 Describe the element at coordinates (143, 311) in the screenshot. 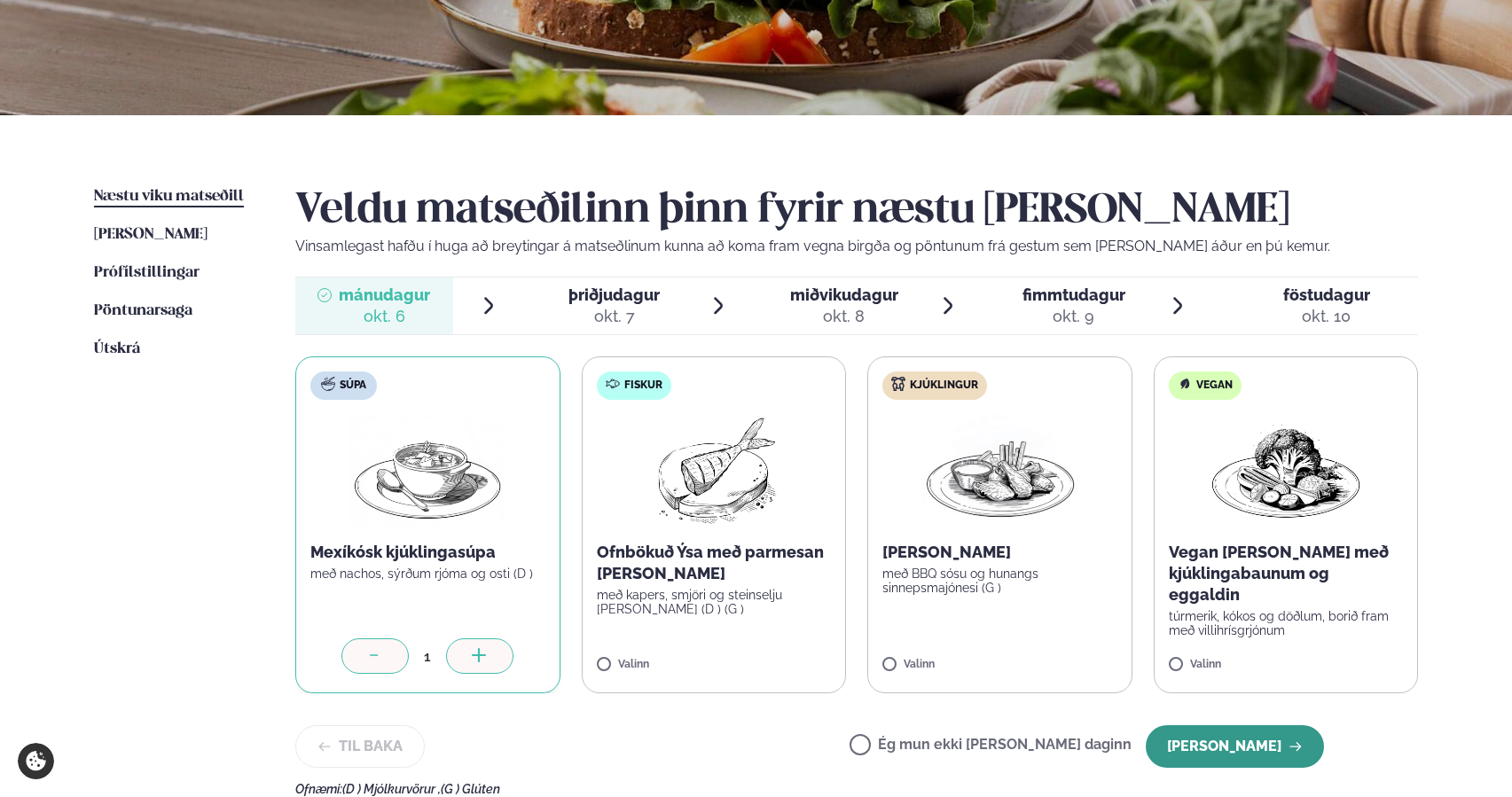

I see `a: Pöntunarsaga` at that location.